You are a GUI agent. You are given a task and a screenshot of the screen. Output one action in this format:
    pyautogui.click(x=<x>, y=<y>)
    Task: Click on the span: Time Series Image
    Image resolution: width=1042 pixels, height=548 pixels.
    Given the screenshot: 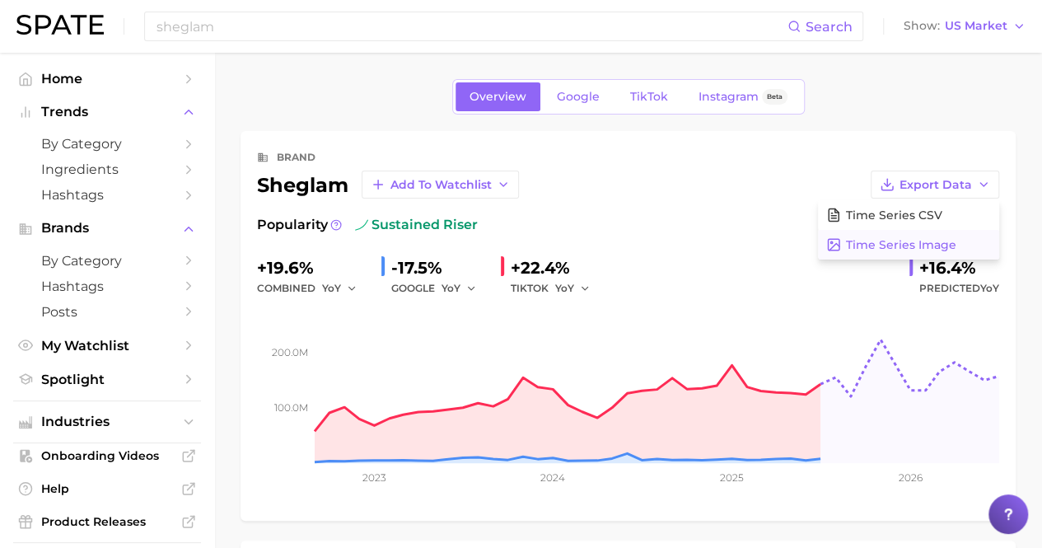 What is the action you would take?
    pyautogui.click(x=901, y=245)
    